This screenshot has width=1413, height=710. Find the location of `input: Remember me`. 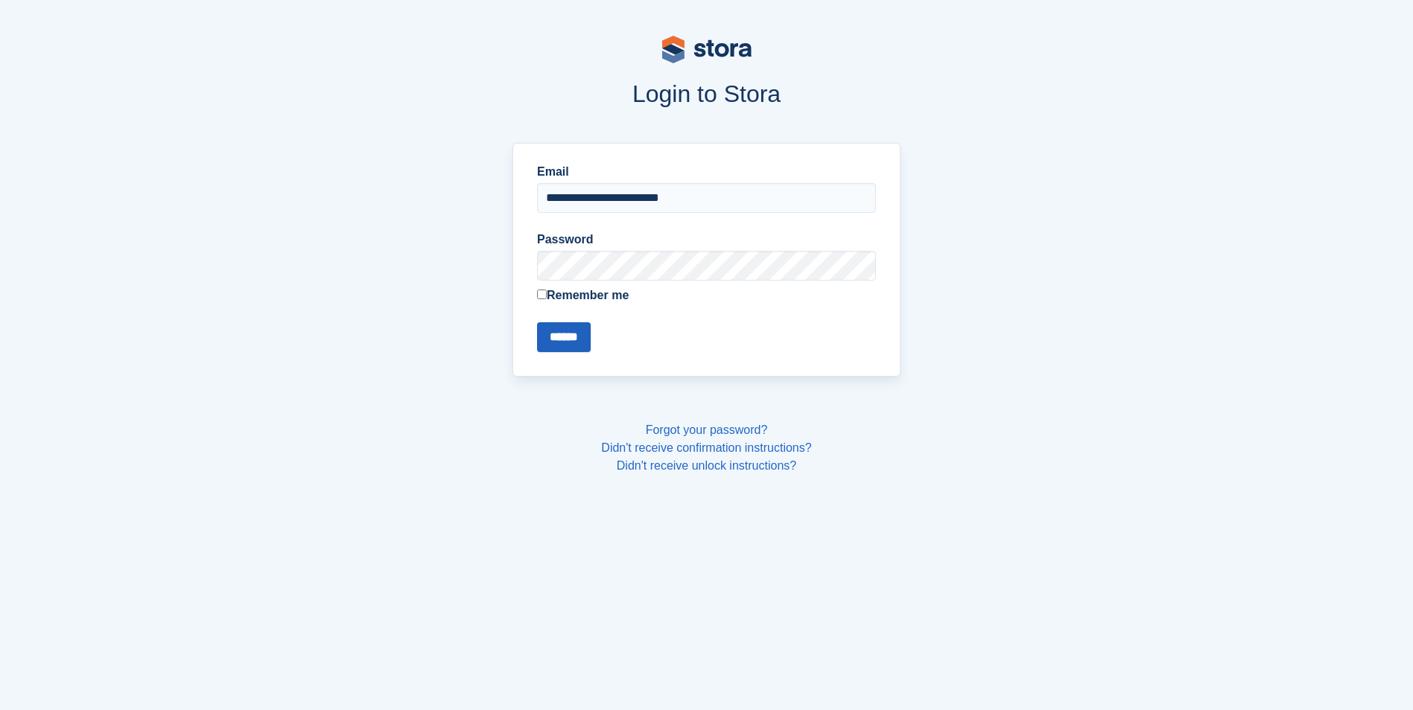

input: Remember me is located at coordinates (541, 294).